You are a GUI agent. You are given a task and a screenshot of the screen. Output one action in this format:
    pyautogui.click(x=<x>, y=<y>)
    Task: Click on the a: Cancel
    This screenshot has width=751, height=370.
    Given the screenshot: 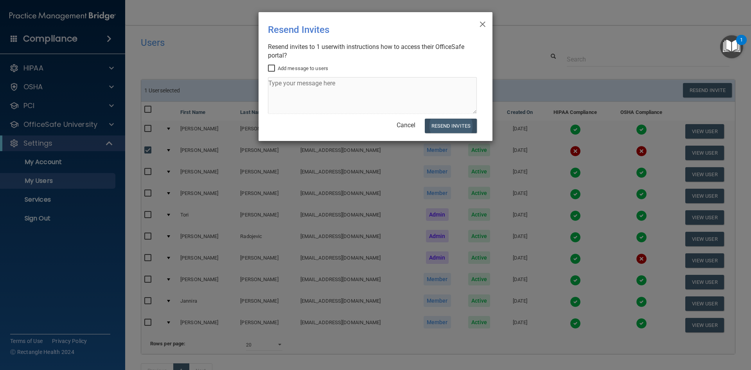 What is the action you would take?
    pyautogui.click(x=406, y=125)
    